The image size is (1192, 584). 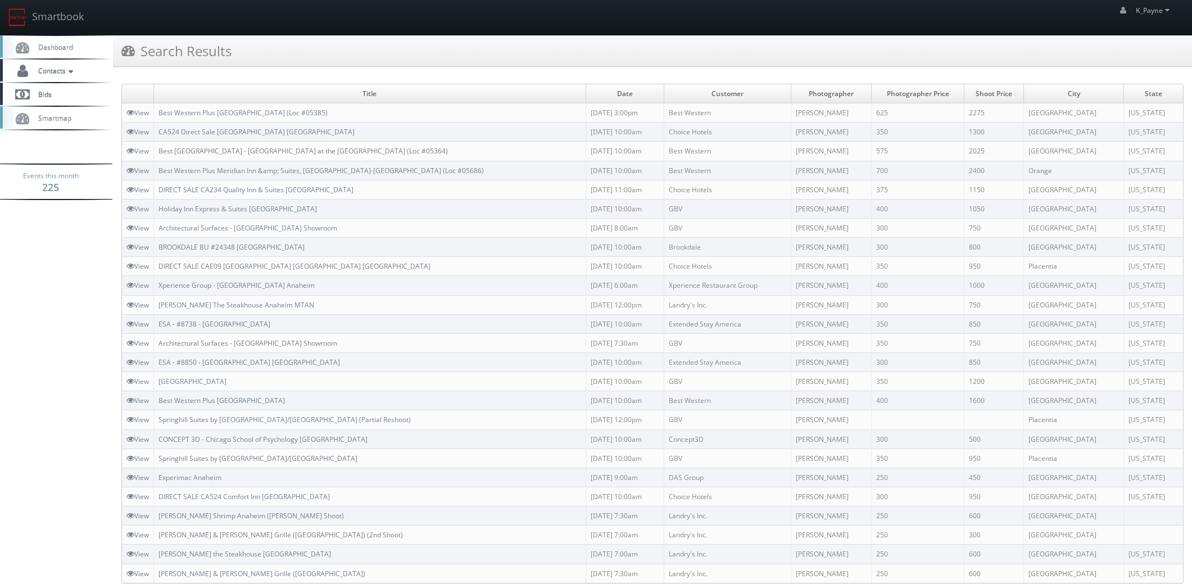 What do you see at coordinates (190, 477) in the screenshot?
I see `a: Experimac Anaheim` at bounding box center [190, 477].